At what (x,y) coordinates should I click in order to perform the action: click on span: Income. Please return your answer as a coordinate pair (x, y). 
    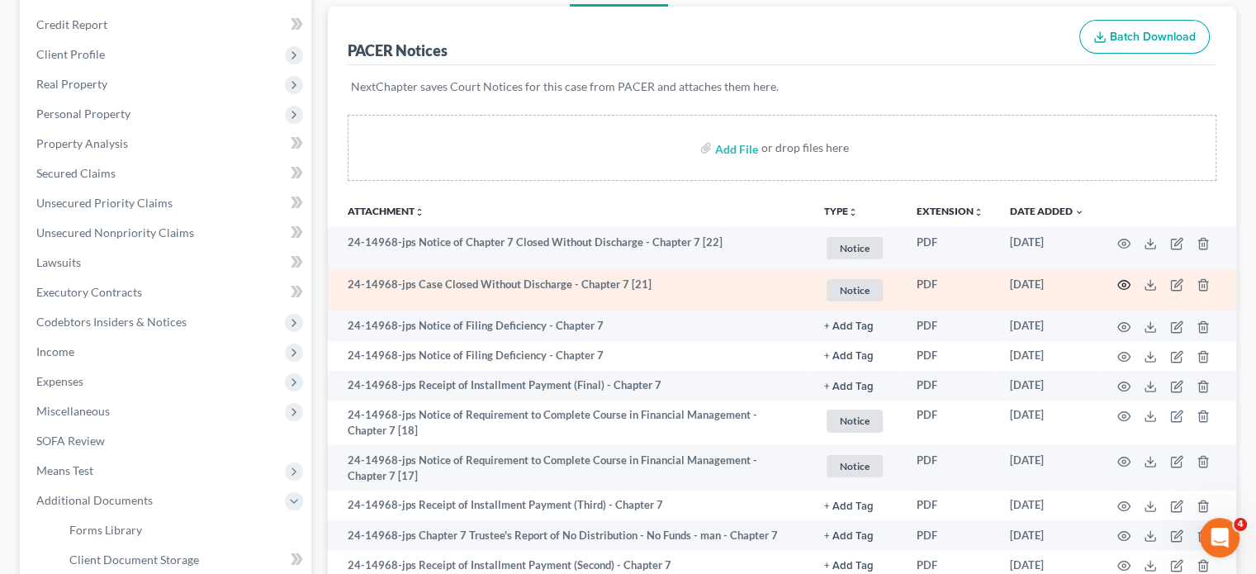
    Looking at the image, I should click on (55, 351).